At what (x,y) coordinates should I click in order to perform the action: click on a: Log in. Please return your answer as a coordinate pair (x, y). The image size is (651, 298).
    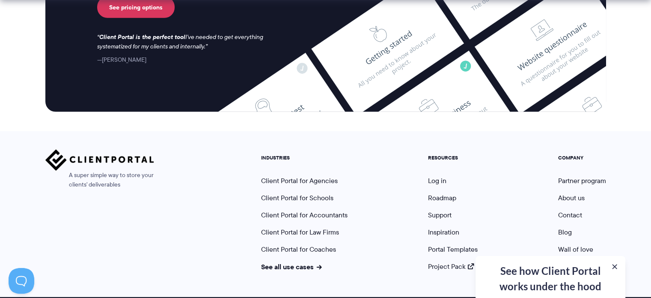
    Looking at the image, I should click on (437, 180).